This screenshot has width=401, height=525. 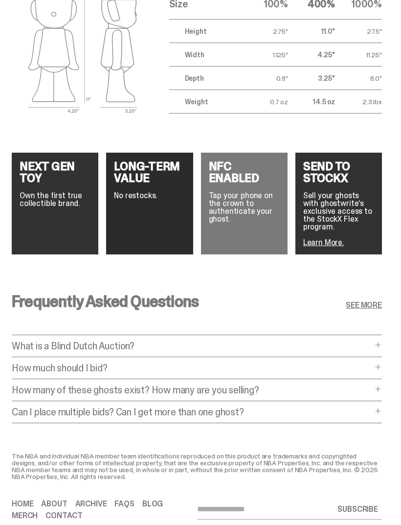 I want to click on button: SUBSCRIBE, so click(x=358, y=509).